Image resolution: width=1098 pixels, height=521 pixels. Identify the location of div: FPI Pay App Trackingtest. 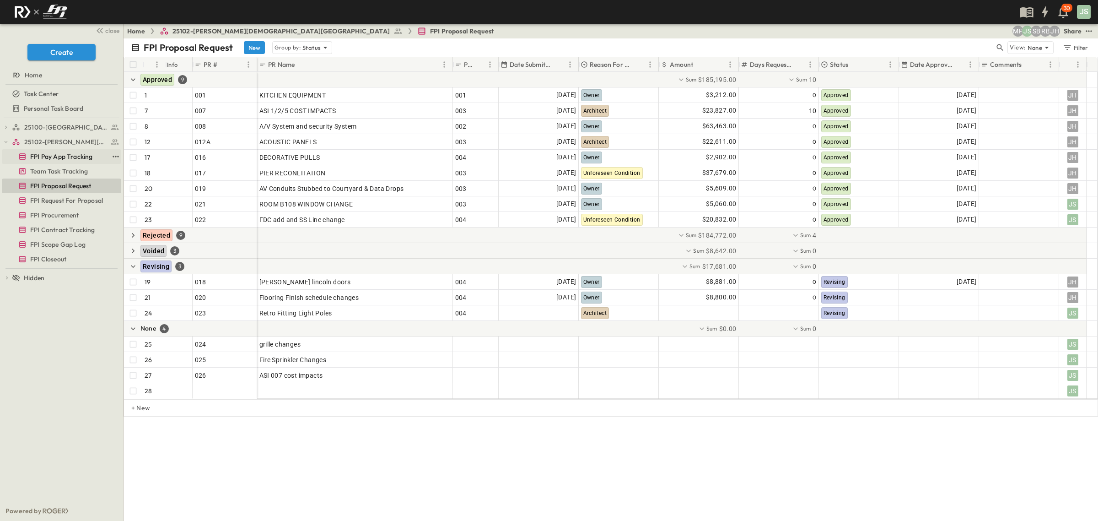
(61, 156).